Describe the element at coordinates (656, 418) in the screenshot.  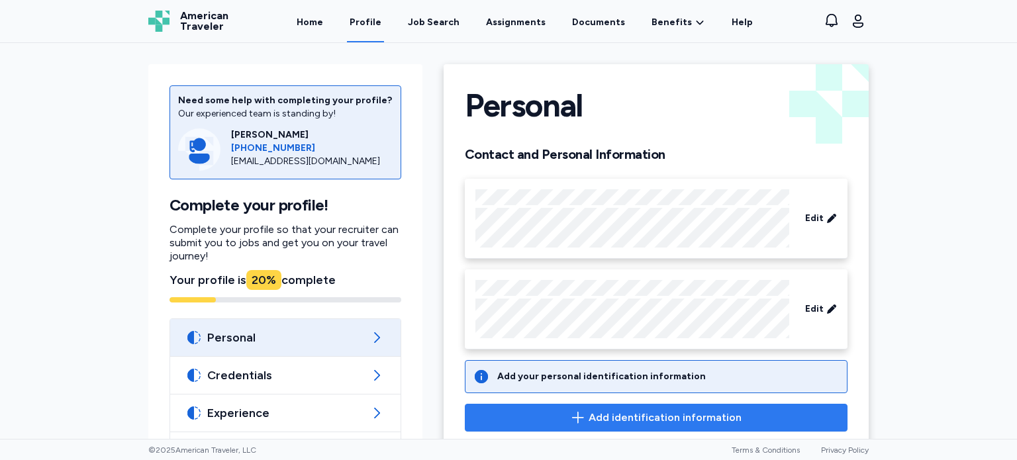
I see `button: Add identification information` at that location.